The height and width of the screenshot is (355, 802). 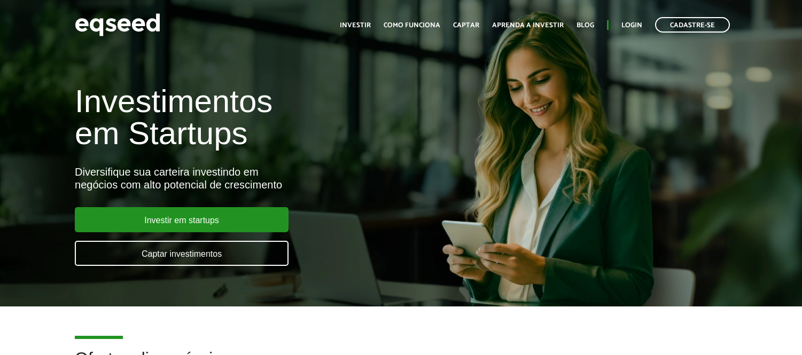 I want to click on a: Investir em startups, so click(x=182, y=219).